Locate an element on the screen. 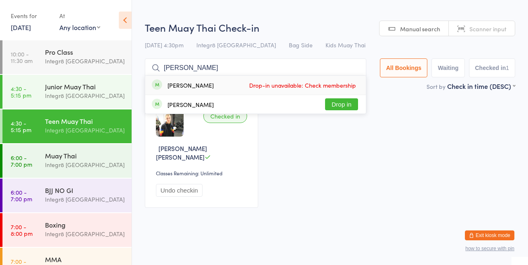 This screenshot has height=265, width=528. div: MMA is located at coordinates (84, 260).